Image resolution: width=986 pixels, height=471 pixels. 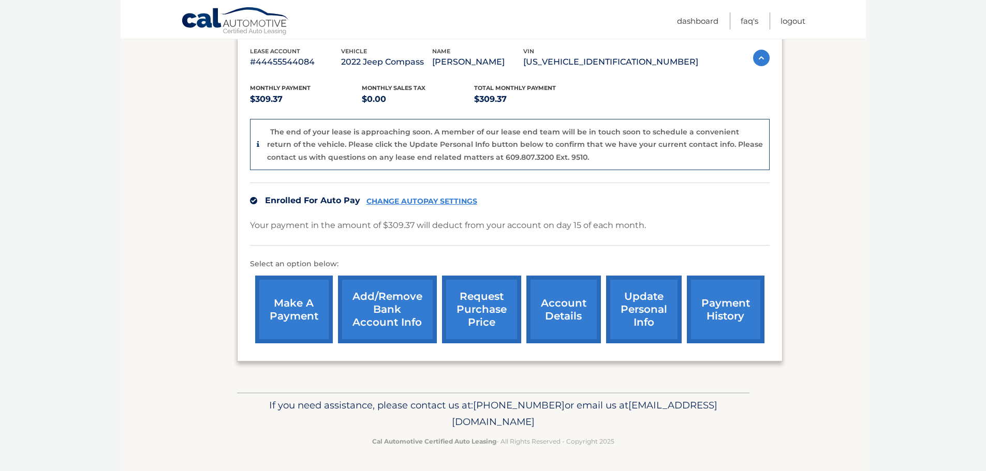 What do you see at coordinates (387, 309) in the screenshot?
I see `a: Add/Remove bank account info` at bounding box center [387, 309].